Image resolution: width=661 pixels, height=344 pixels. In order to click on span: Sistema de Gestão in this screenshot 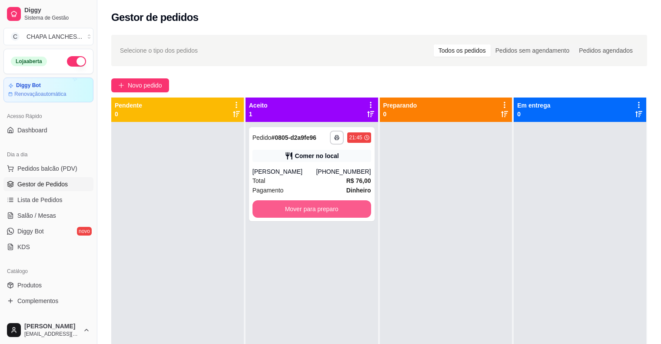, I will do `click(57, 18)`.